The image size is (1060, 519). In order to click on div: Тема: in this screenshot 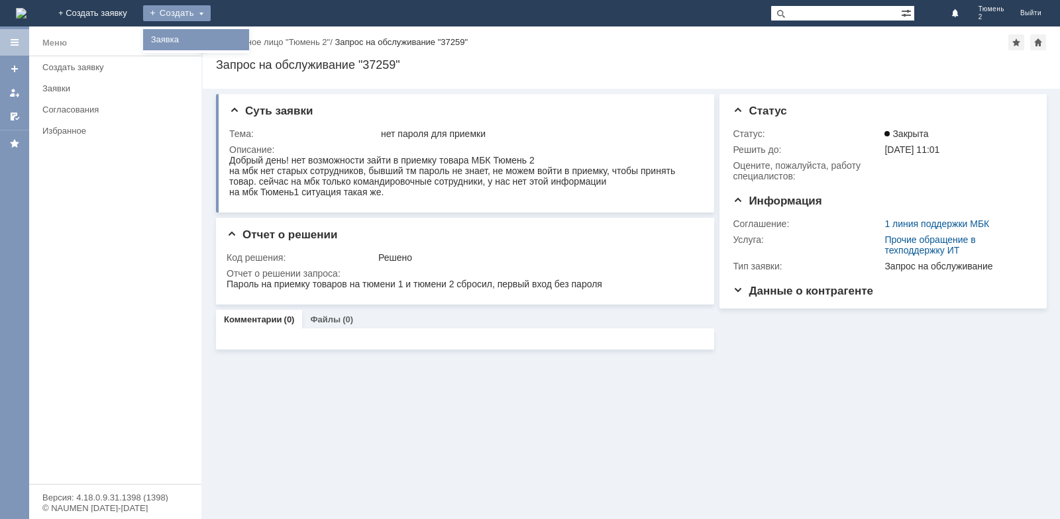, I will do `click(303, 134)`.